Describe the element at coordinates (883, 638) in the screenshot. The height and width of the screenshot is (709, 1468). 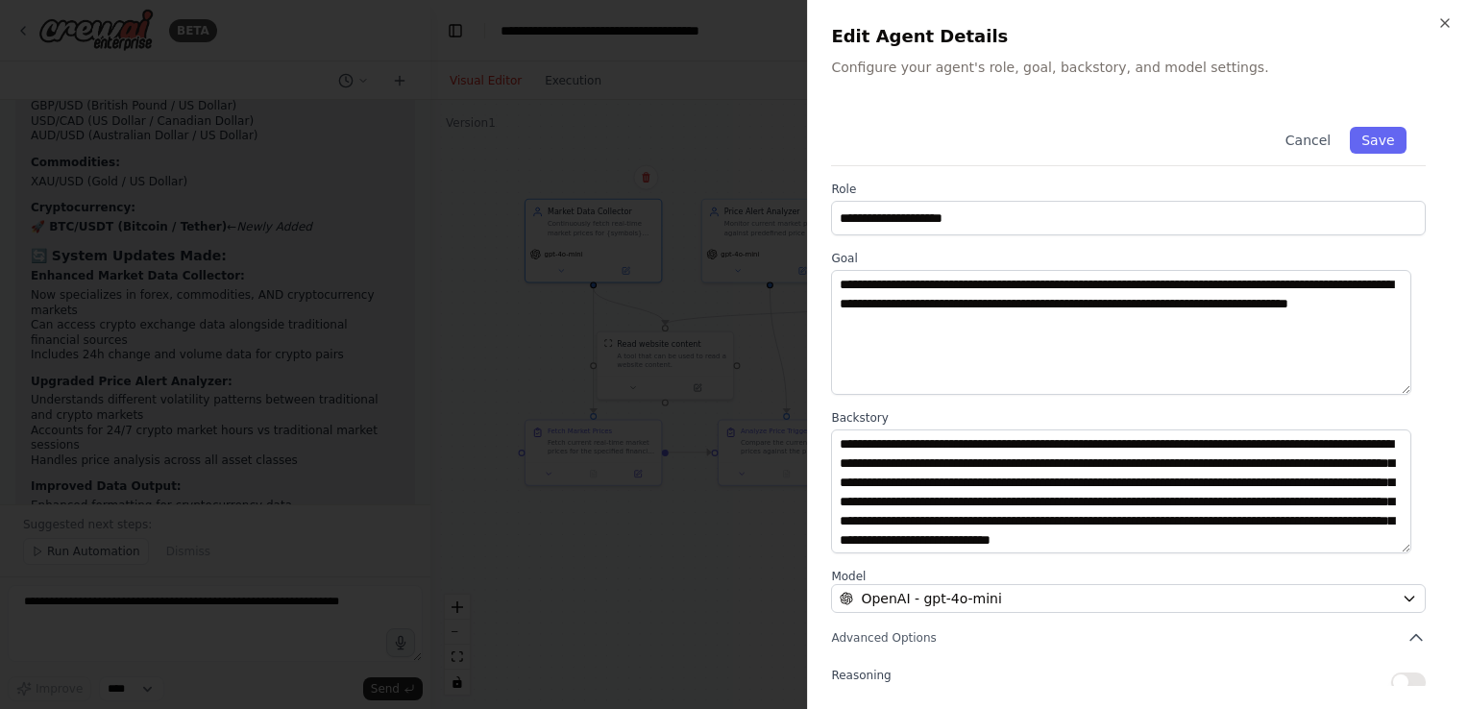
I see `span: Advanced Options` at that location.